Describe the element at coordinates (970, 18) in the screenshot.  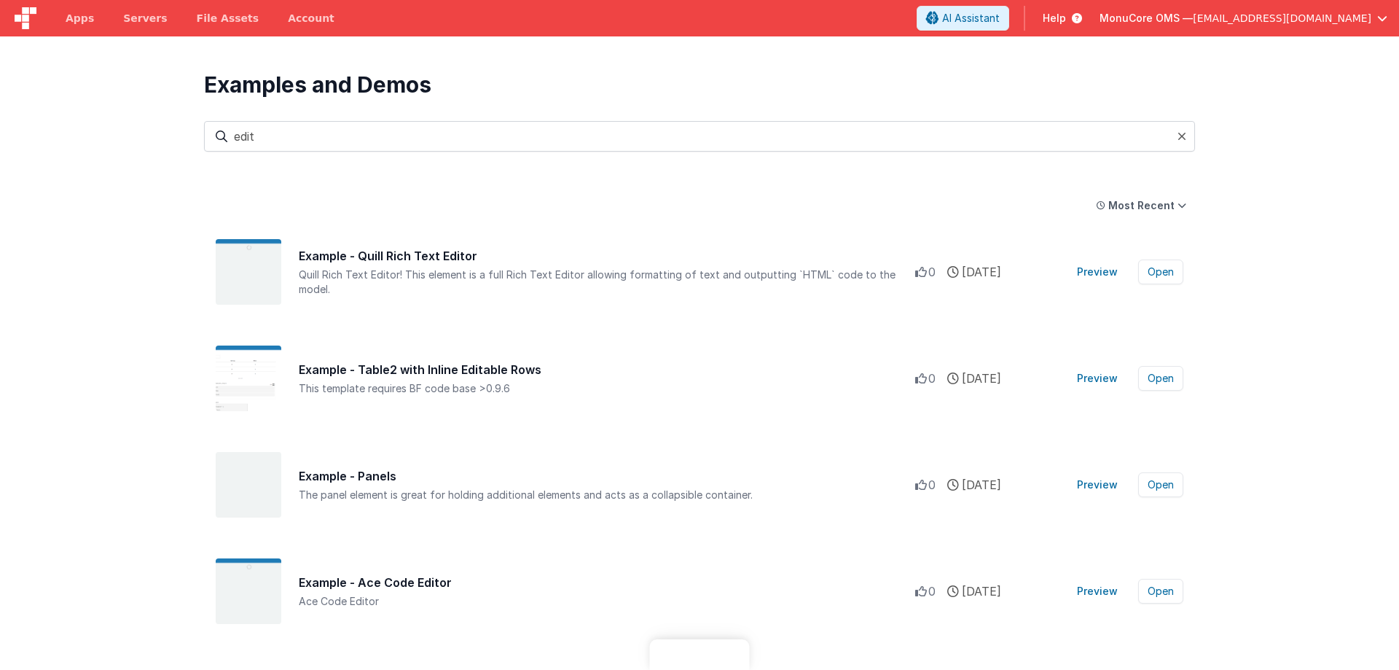
I see `span: AI Assistant` at that location.